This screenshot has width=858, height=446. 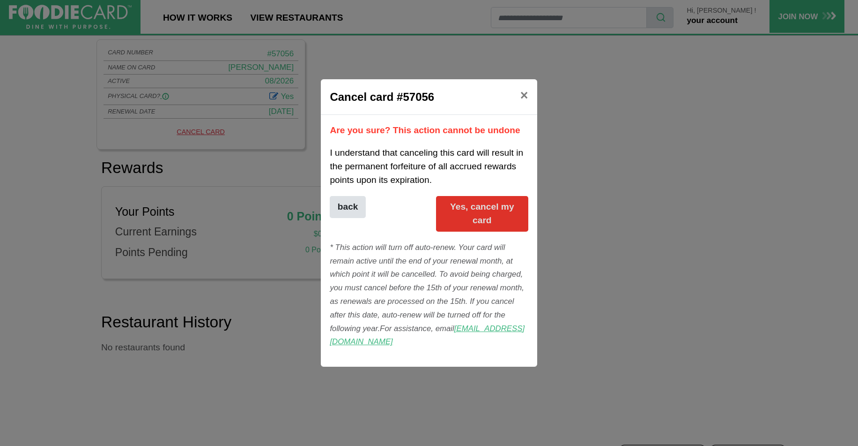 What do you see at coordinates (427, 294) in the screenshot?
I see `i: * This action will turn off auto-renew. Your card will remain active until the end of your renewa...` at bounding box center [427, 294].